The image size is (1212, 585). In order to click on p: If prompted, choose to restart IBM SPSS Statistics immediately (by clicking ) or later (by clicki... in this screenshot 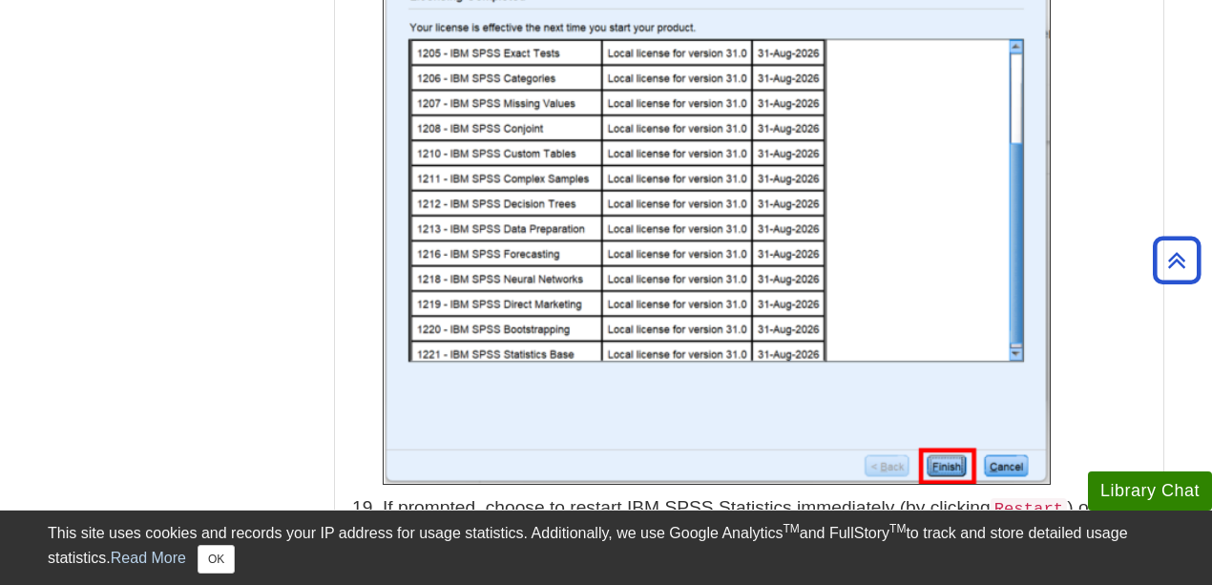, I will do `click(768, 522)`.